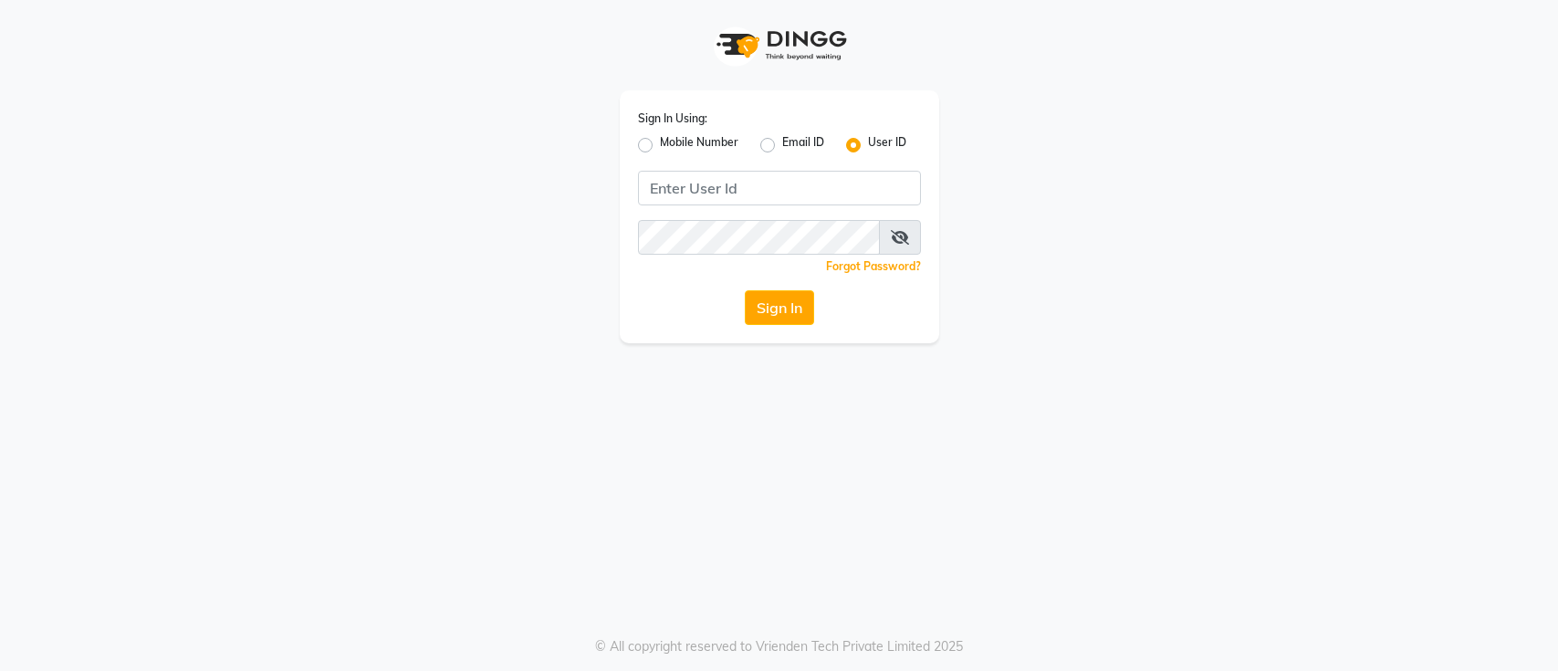 Image resolution: width=1558 pixels, height=671 pixels. Describe the element at coordinates (803, 145) in the screenshot. I see `label: Email ID` at that location.